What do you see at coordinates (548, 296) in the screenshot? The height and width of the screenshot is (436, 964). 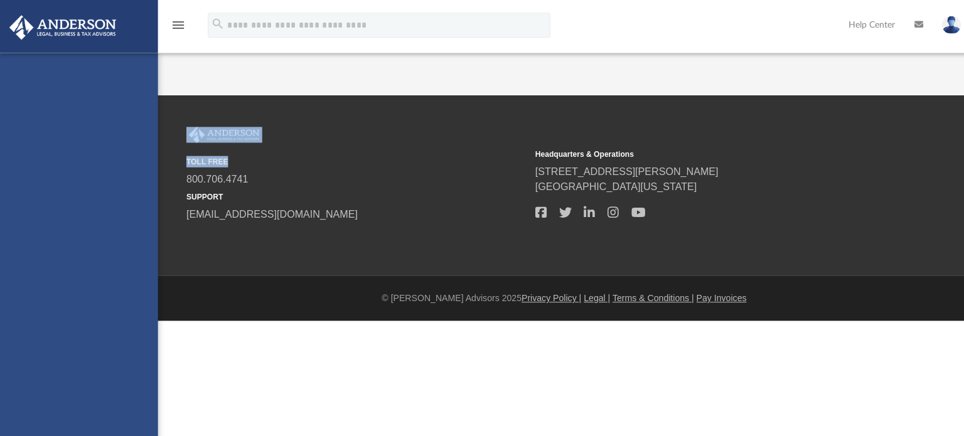 I see `a: Privacy Policy |` at bounding box center [548, 296].